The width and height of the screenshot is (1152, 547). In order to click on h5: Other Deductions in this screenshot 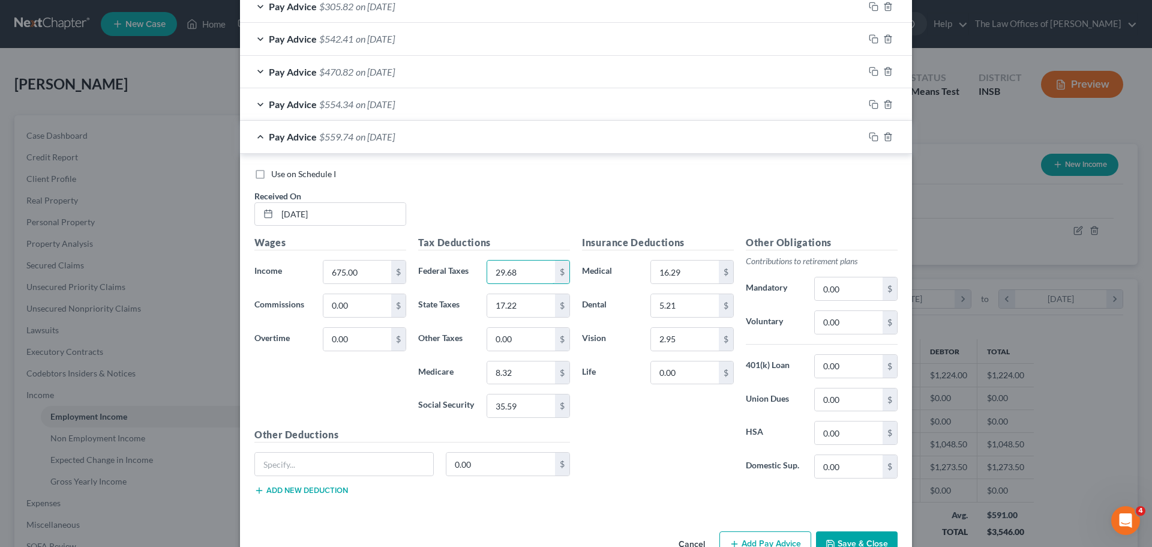, I will do `click(412, 434)`.